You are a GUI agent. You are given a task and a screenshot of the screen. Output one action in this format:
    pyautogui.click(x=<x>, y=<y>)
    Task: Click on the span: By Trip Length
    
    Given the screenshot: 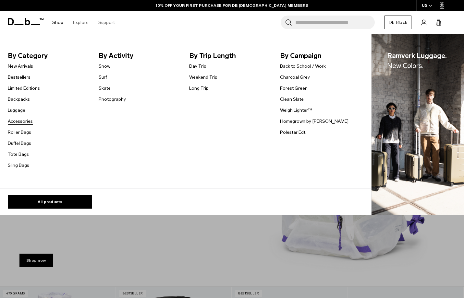 What is the action you would take?
    pyautogui.click(x=229, y=56)
    